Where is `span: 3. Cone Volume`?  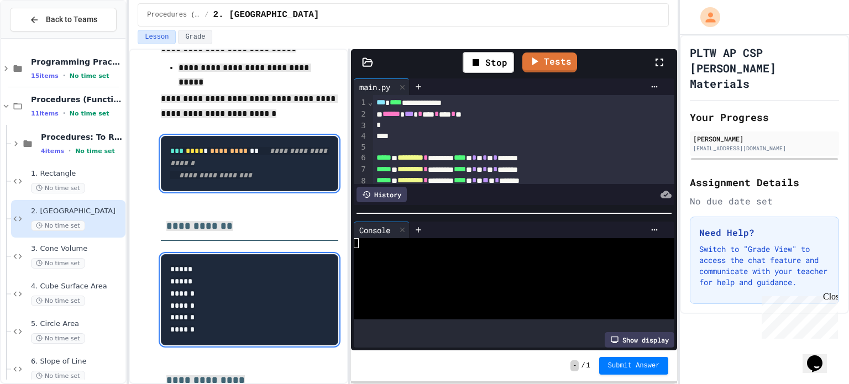
span: 3. Cone Volume is located at coordinates (77, 249).